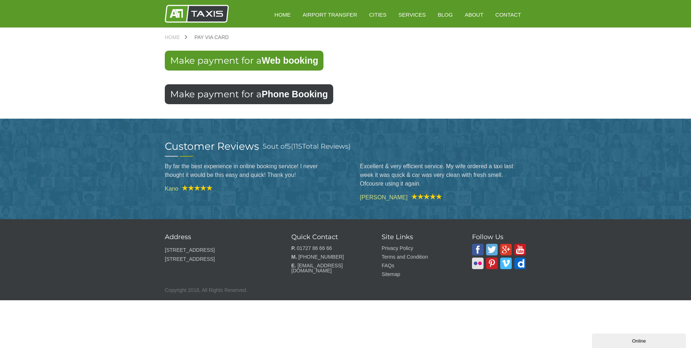 Image resolution: width=691 pixels, height=348 pixels. Describe the element at coordinates (327, 237) in the screenshot. I see `h3: Quick Contact` at that location.